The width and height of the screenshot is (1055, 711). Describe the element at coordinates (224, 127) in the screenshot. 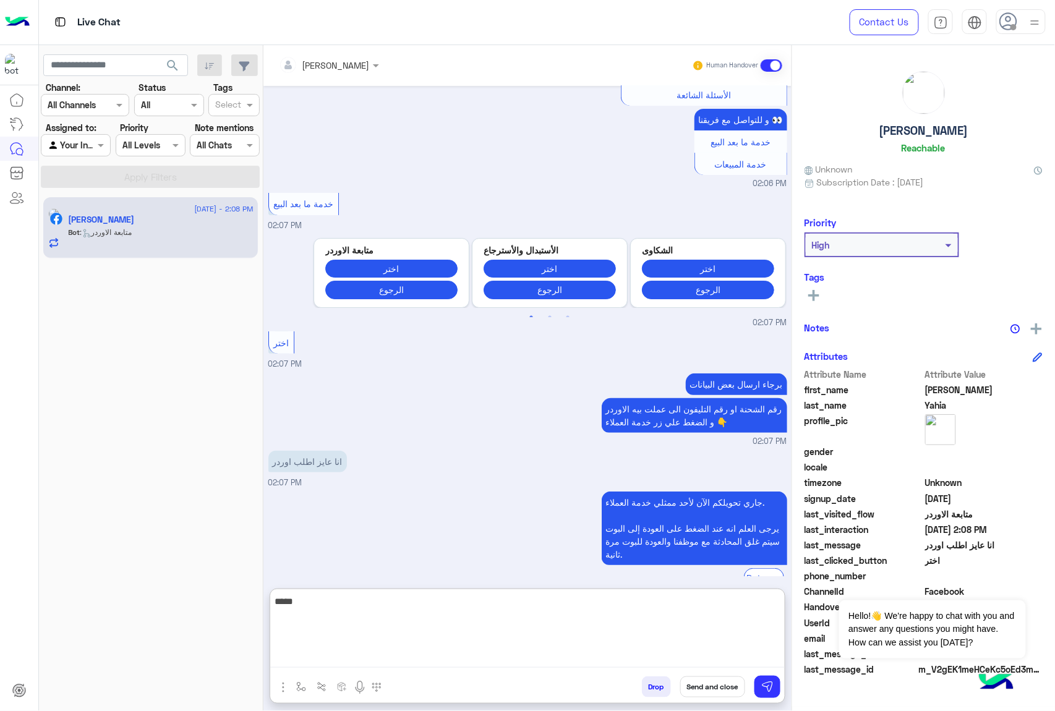

I see `label: Note mentions` at that location.